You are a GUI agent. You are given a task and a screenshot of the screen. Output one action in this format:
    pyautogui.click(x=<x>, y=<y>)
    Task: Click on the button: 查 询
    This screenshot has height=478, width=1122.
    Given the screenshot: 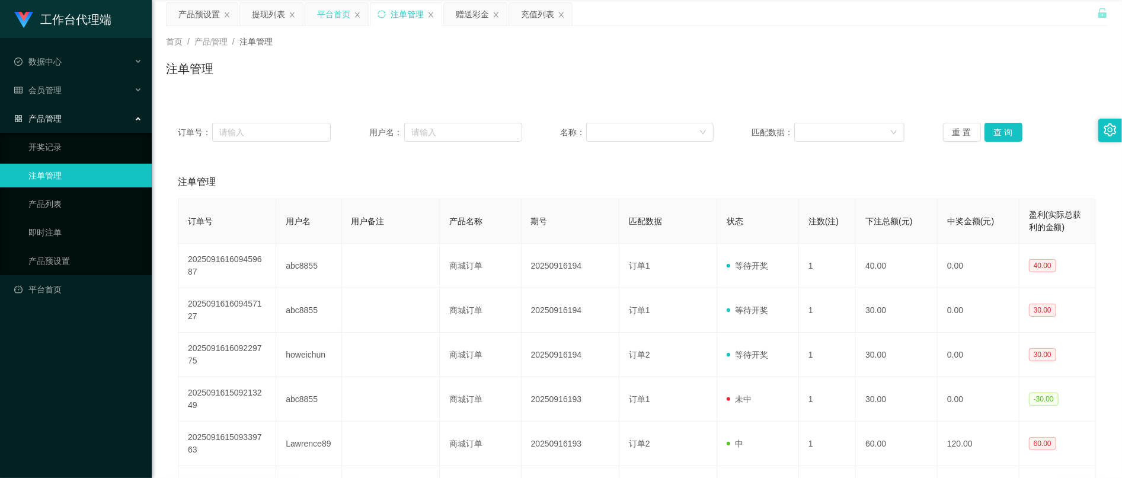 What is the action you would take?
    pyautogui.click(x=1004, y=132)
    